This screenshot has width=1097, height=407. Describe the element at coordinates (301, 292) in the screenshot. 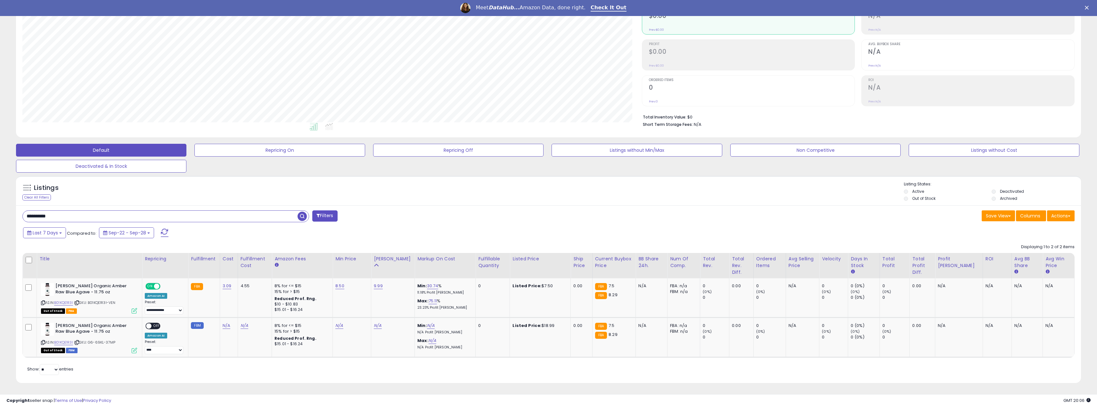

I see `div: 15% for > $15` at that location.